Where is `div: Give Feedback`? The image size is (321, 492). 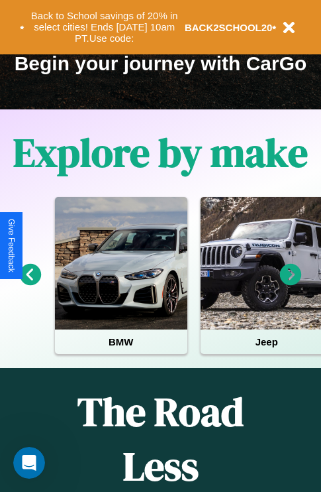 div: Give Feedback is located at coordinates (11, 245).